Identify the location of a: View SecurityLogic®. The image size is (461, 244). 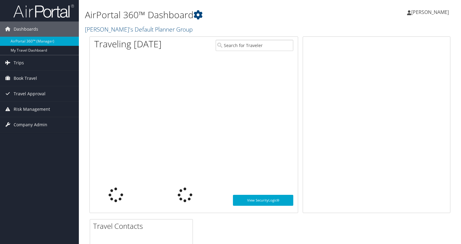
(263, 200).